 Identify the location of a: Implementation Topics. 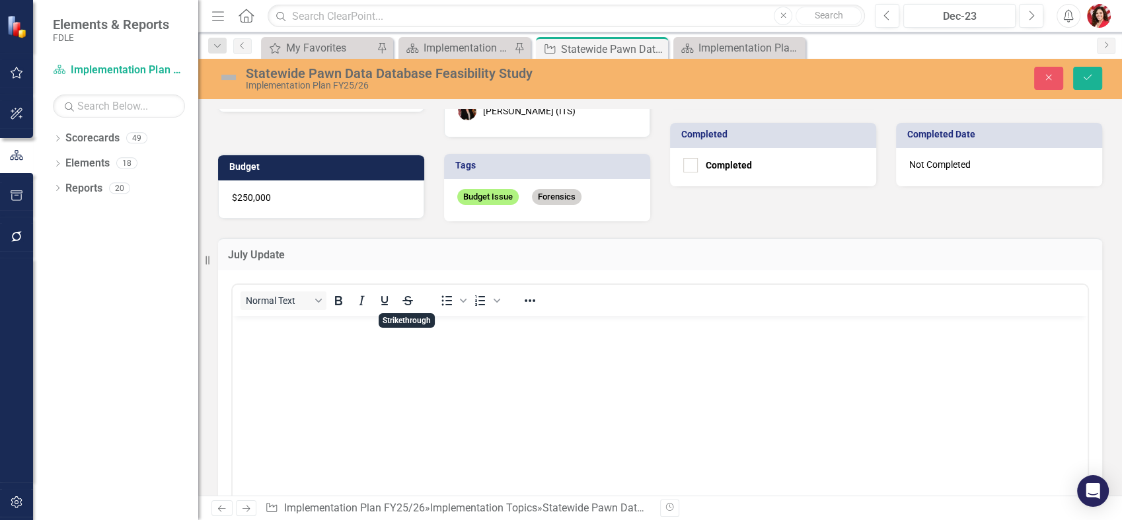
(484, 508).